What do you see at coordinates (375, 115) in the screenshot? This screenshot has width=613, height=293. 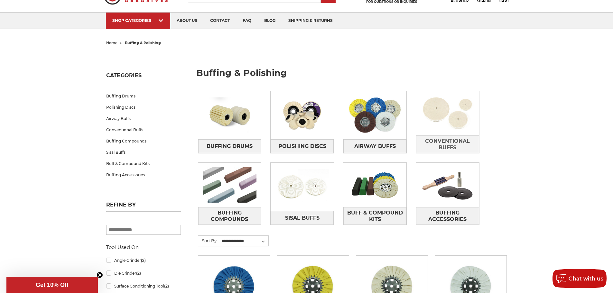 I see `img: Airway Buffs` at bounding box center [375, 115].